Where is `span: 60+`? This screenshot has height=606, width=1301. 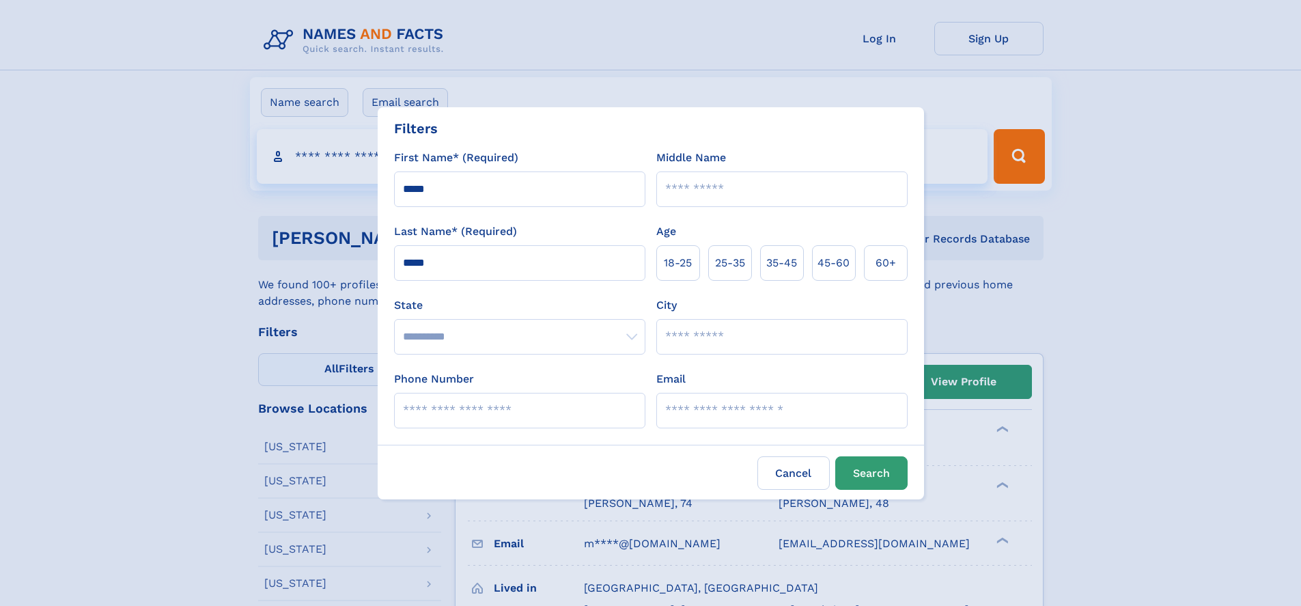 span: 60+ is located at coordinates (886, 263).